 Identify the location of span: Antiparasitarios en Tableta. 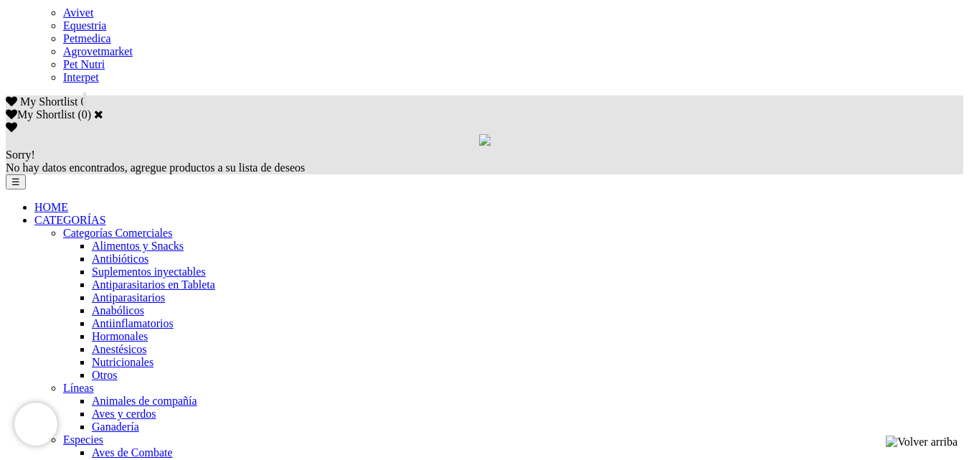
(153, 284).